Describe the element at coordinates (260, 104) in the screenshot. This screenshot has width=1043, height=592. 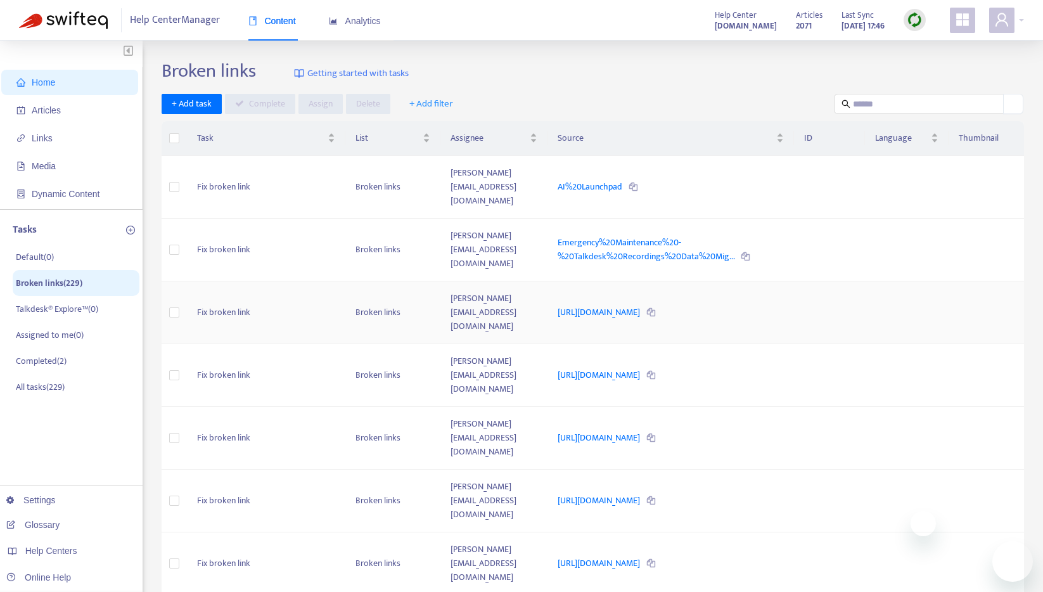
I see `button: Complete` at that location.